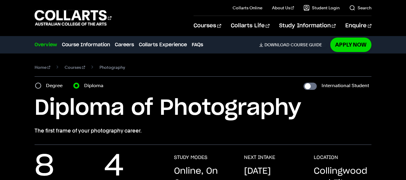 This screenshot has height=180, width=406. What do you see at coordinates (203, 108) in the screenshot?
I see `h1: Diploma of Photography` at bounding box center [203, 108].